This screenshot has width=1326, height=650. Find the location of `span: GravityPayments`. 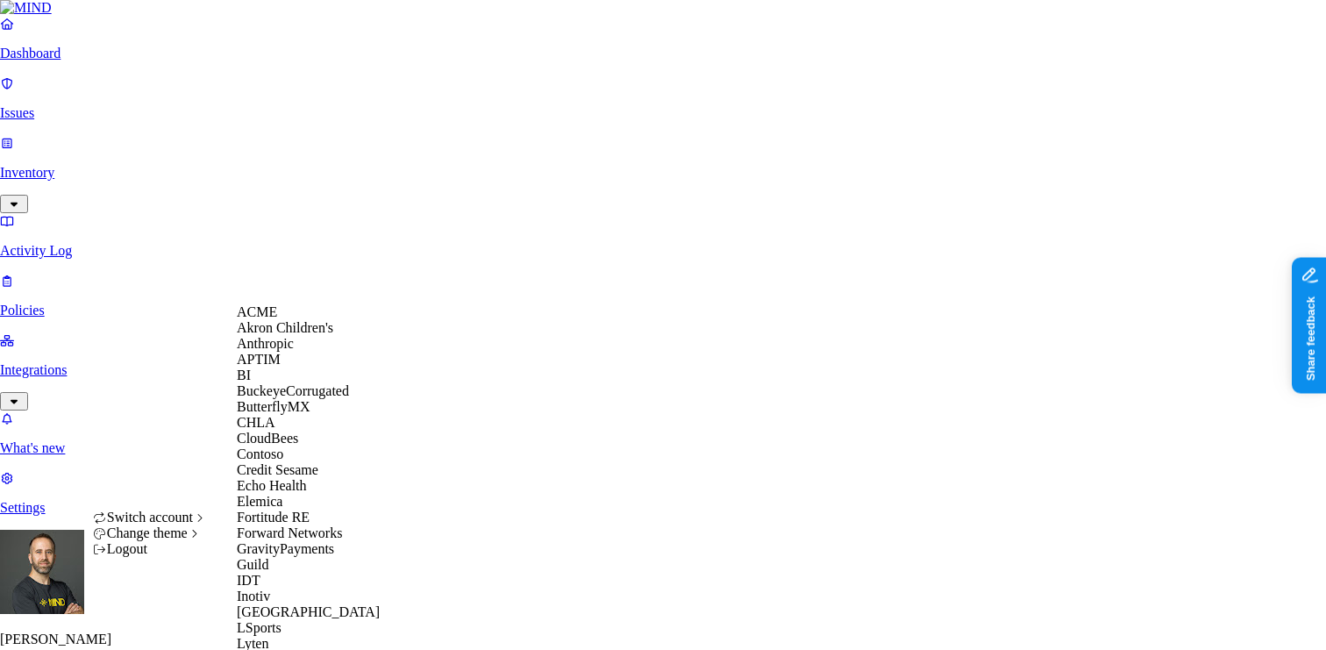

span: GravityPayments is located at coordinates (285, 548).